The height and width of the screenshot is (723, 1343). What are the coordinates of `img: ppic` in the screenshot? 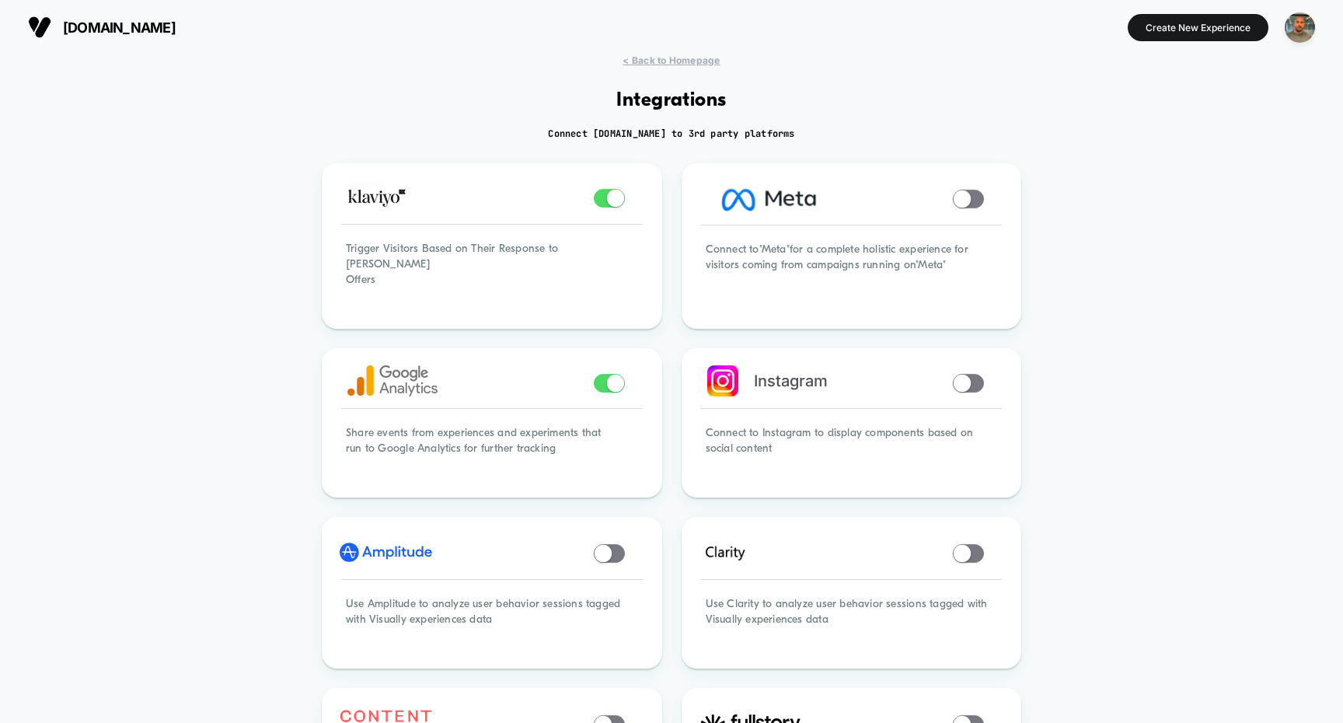 It's located at (1299, 27).